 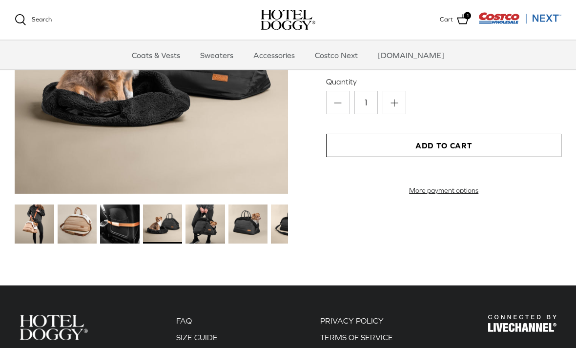 What do you see at coordinates (33, 20) in the screenshot?
I see `a: Search` at bounding box center [33, 20].